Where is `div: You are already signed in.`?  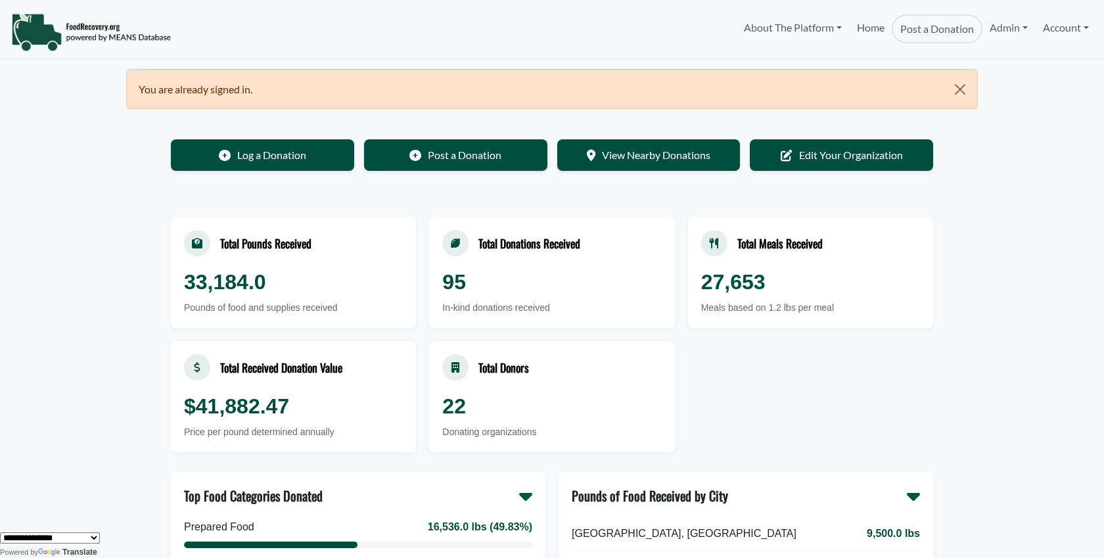 div: You are already signed in. is located at coordinates (552, 89).